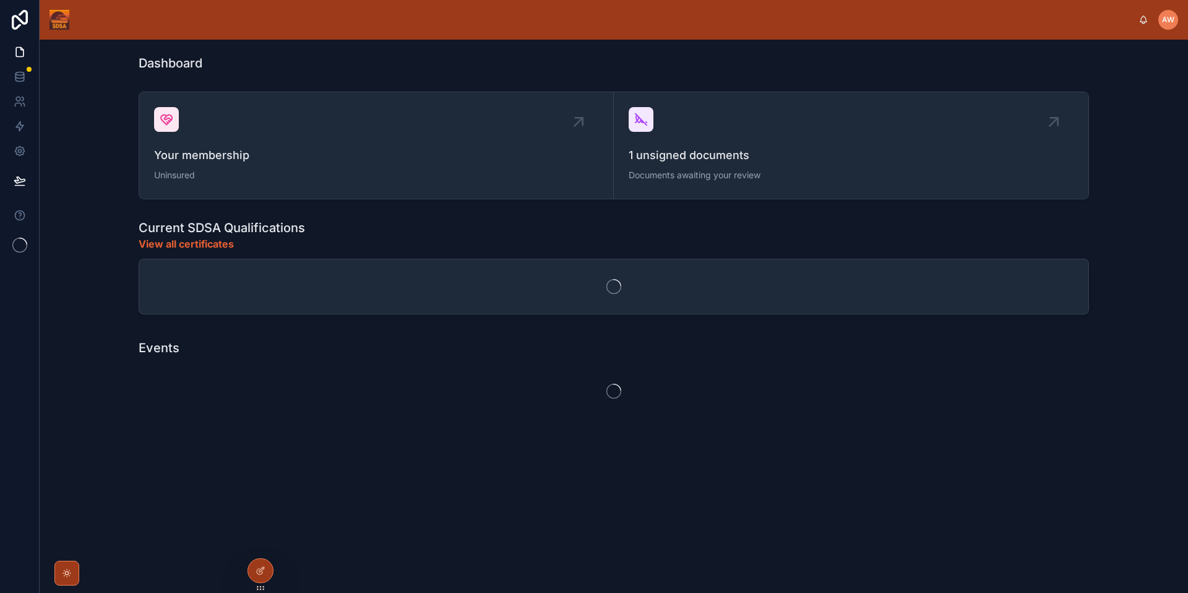  What do you see at coordinates (376, 175) in the screenshot?
I see `span: Uninsured` at bounding box center [376, 175].